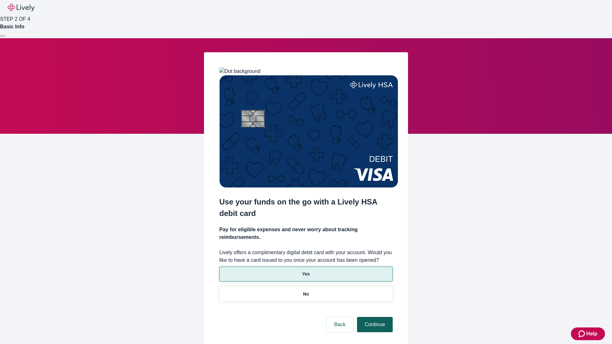  Describe the element at coordinates (306, 208) in the screenshot. I see `h2: Use your funds on the go with a Lively HSA debit card` at that location.